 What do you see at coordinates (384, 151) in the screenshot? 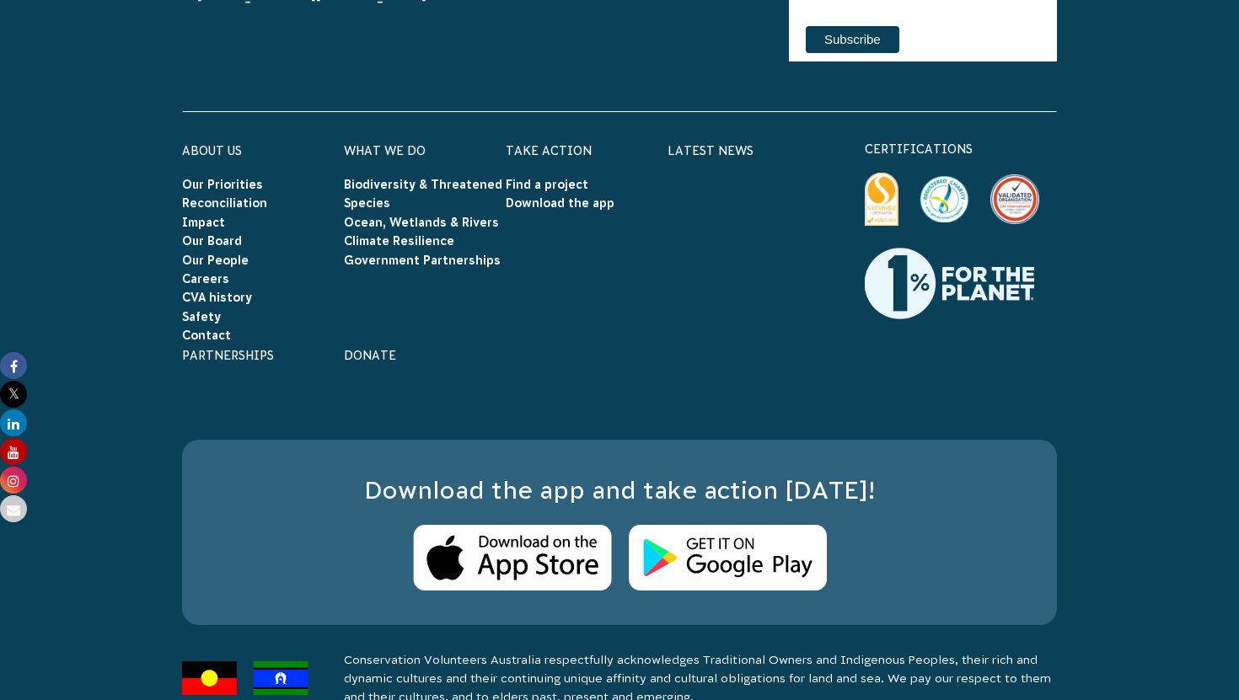
I see `a: What We Do` at bounding box center [384, 151].